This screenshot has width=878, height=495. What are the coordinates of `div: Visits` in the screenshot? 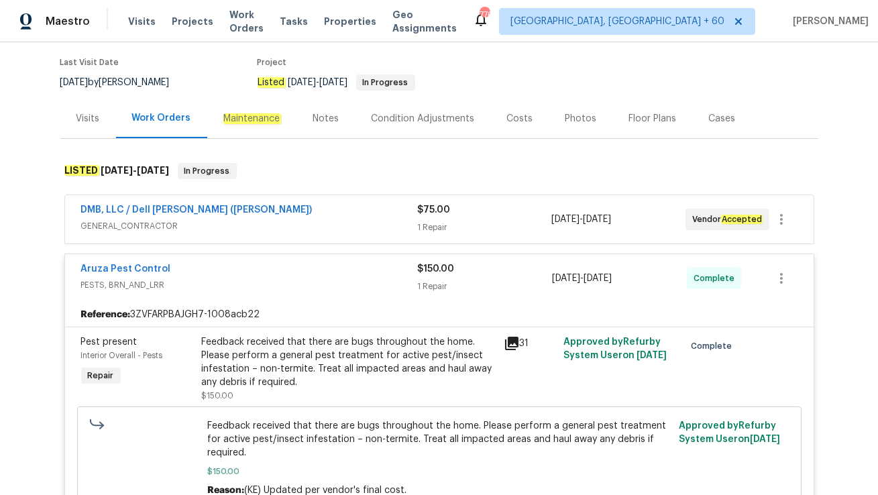 It's located at (88, 119).